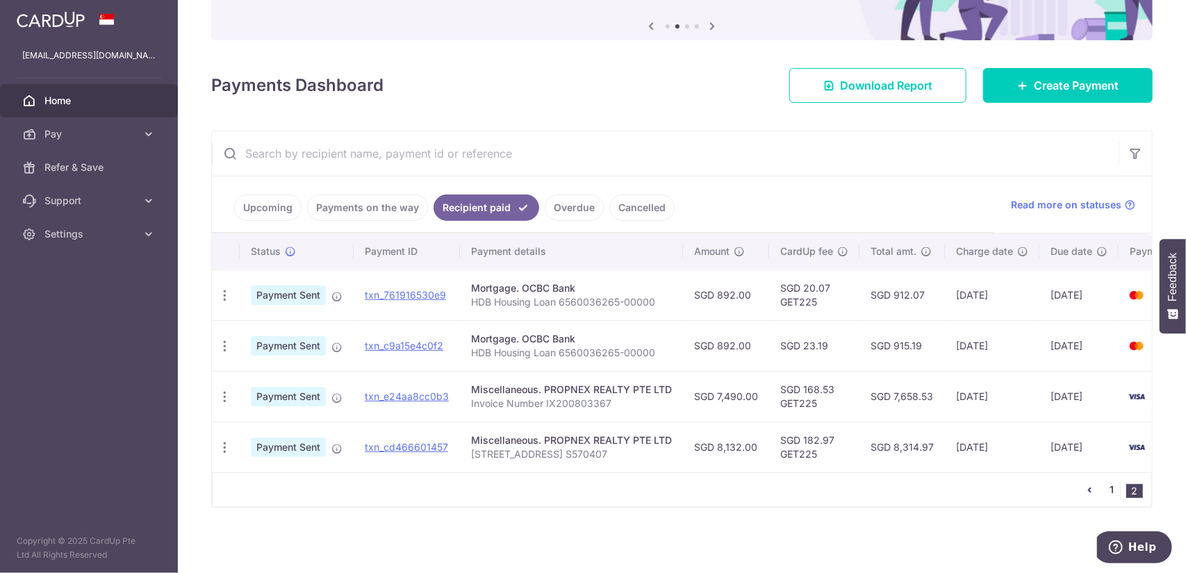 The width and height of the screenshot is (1186, 573). What do you see at coordinates (985, 252) in the screenshot?
I see `span: Charge date` at bounding box center [985, 252].